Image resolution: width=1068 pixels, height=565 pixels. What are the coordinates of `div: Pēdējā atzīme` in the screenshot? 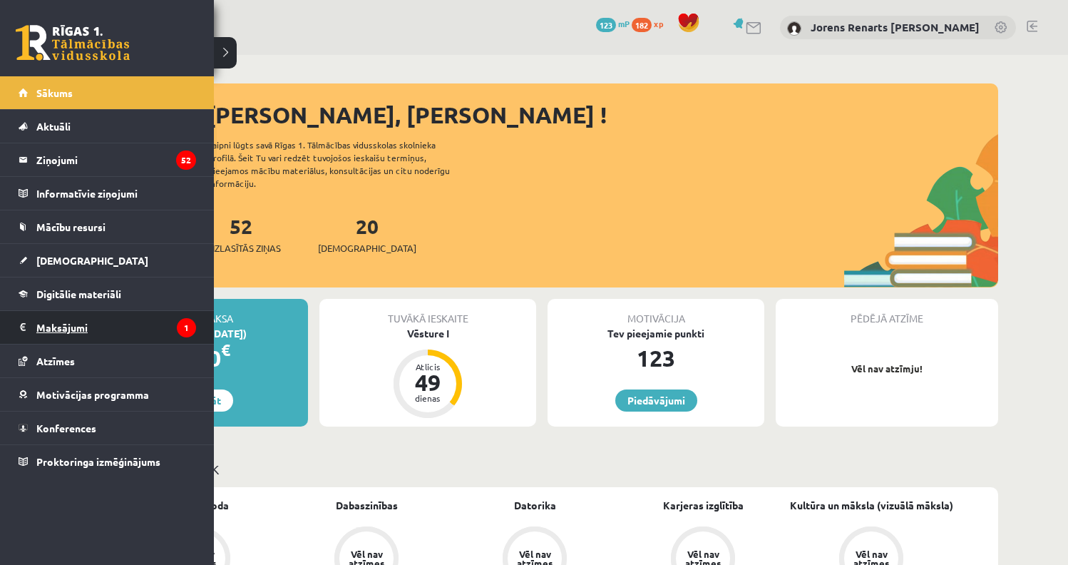 It's located at (887, 312).